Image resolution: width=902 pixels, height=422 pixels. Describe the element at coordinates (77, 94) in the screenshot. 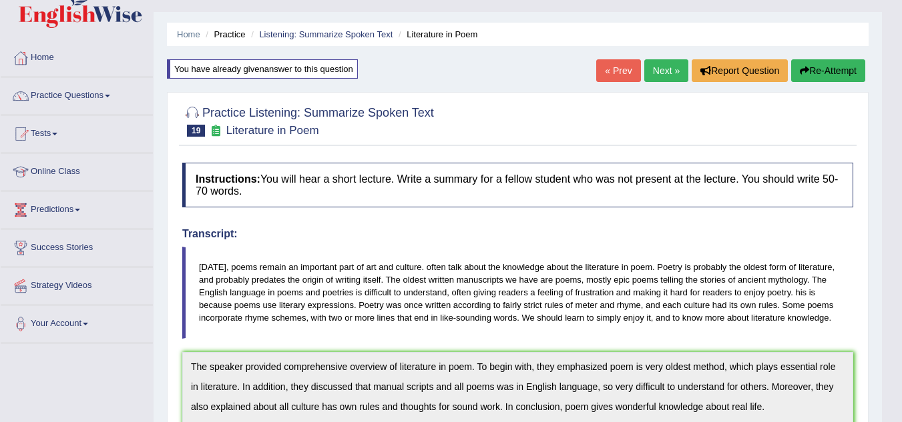

I see `a: Practice Questions` at that location.